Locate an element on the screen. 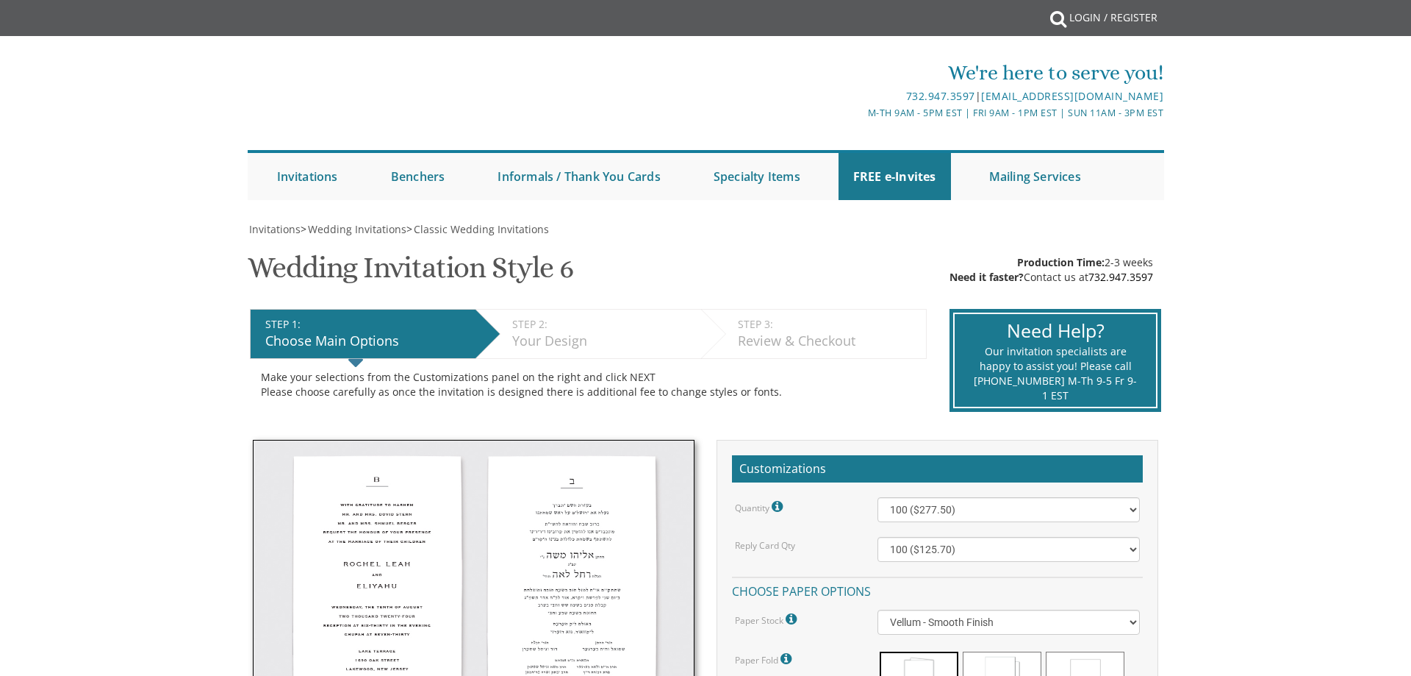 This screenshot has width=1411, height=676. div: Choose Main Options is located at coordinates (367, 341).